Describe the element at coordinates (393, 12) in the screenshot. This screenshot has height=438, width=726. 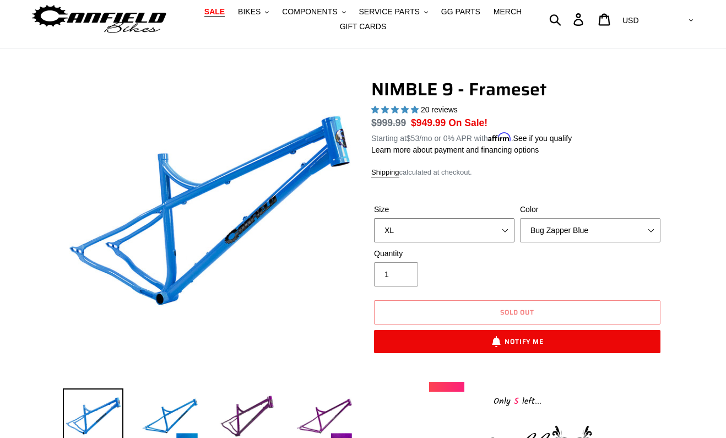
I see `button: SERVICE PARTS` at that location.